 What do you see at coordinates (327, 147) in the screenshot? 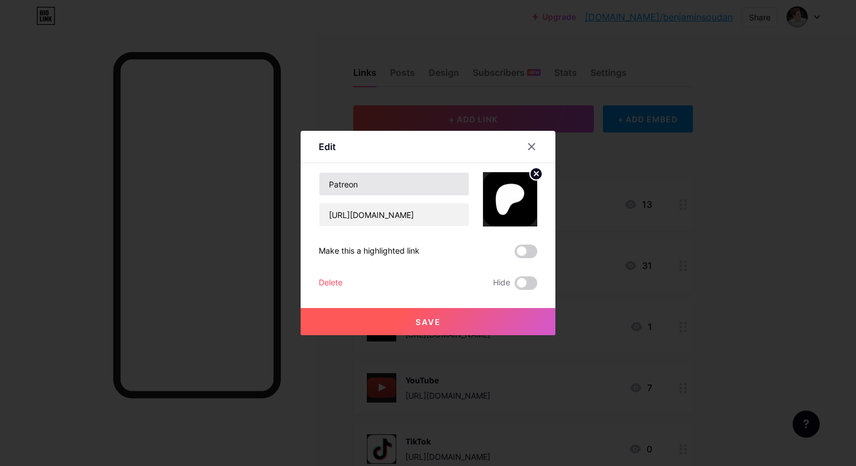
I see `div: Edit` at bounding box center [327, 147].